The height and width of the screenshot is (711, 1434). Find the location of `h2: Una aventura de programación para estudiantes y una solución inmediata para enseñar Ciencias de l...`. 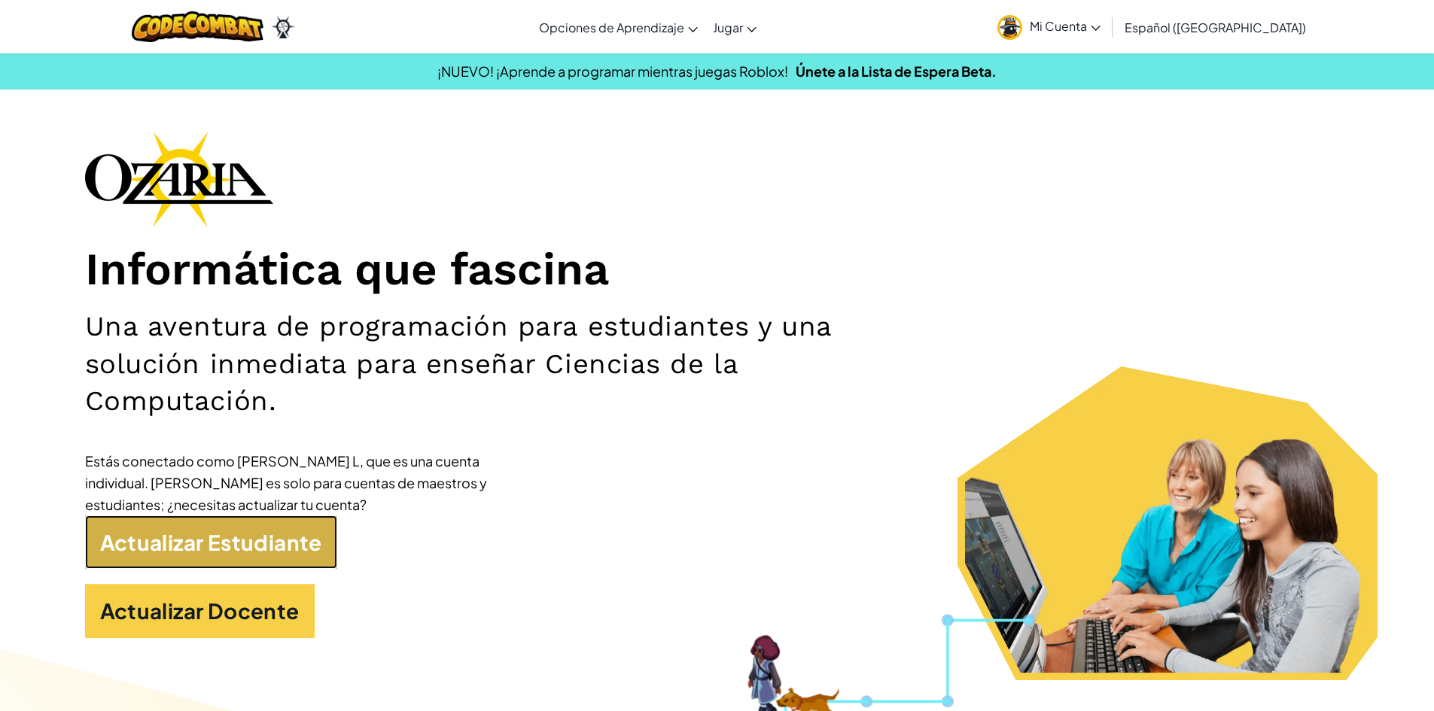

h2: Una aventura de programación para estudiantes y una solución inmediata para enseñar Ciencias de l... is located at coordinates (509, 363).